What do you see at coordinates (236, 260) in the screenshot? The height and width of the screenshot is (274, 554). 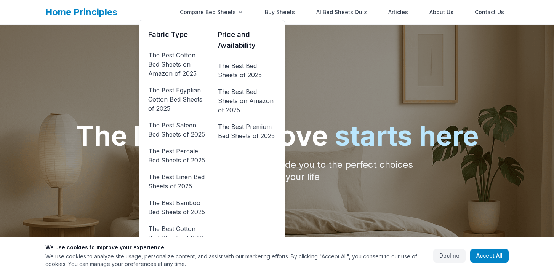 I see `p: We use cookies to analyze site usage, personalize content, and assist with our marketing efforts....` at bounding box center [236, 260].